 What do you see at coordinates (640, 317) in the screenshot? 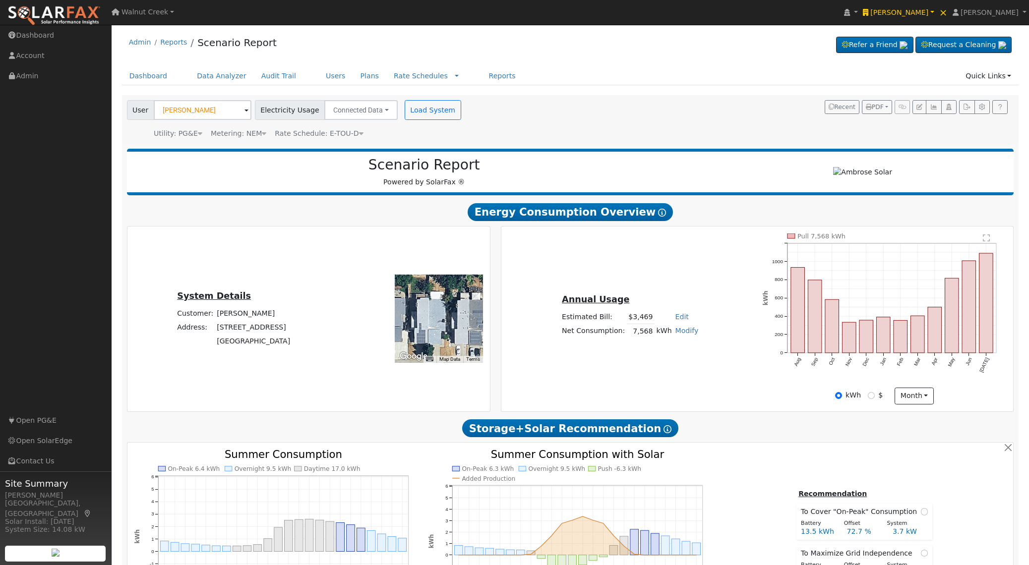
I see `td: $3,469` at bounding box center [640, 317].